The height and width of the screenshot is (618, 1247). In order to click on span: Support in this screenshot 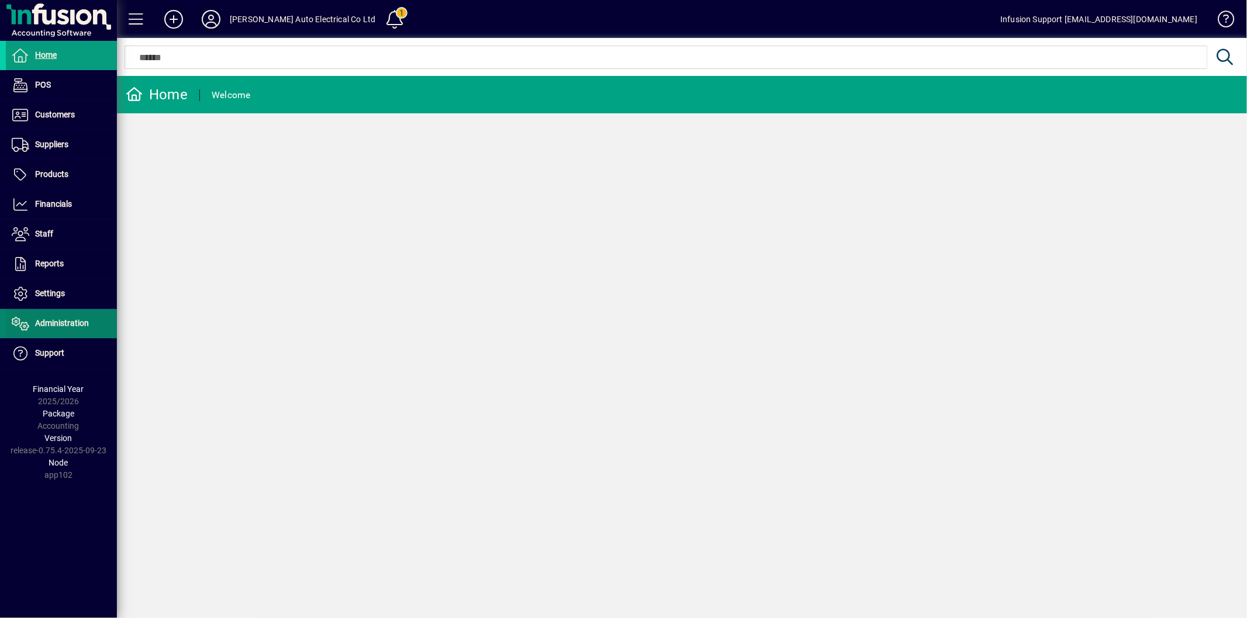, I will do `click(50, 353)`.